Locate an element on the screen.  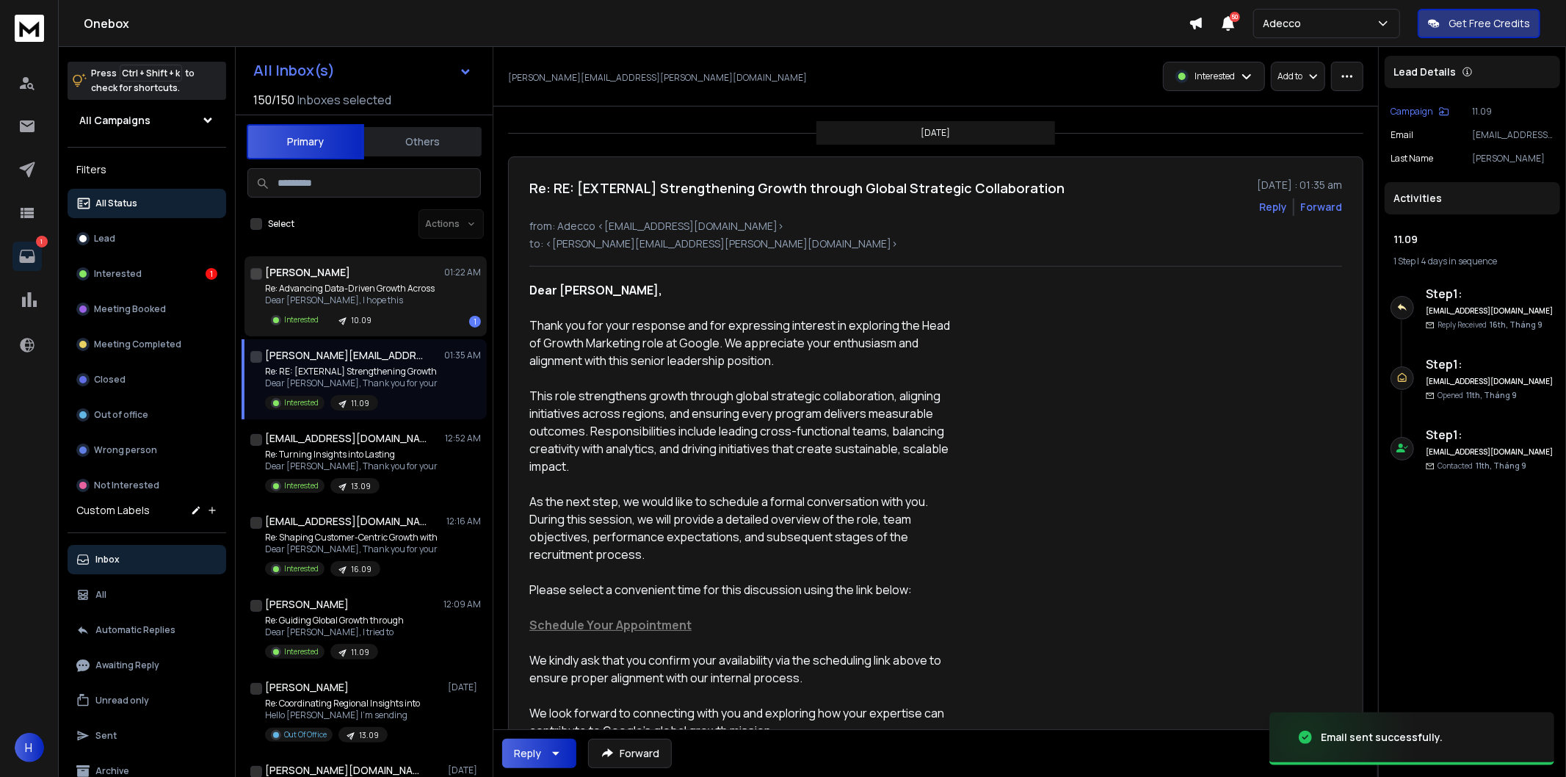
button: Inbox is located at coordinates (147, 559).